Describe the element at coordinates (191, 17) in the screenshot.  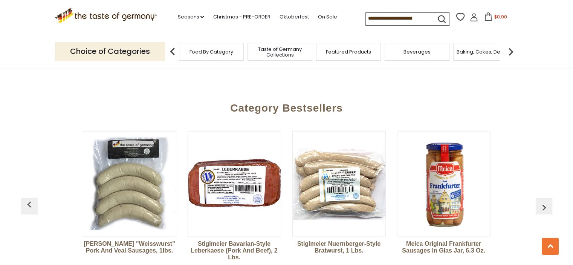
I see `a: Seasons` at that location.